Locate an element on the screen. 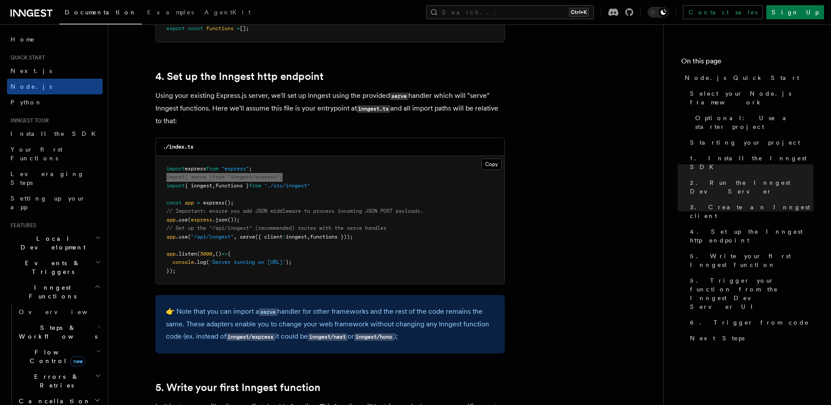 The height and width of the screenshot is (405, 831). button: Toggle dark mode is located at coordinates (658, 12).